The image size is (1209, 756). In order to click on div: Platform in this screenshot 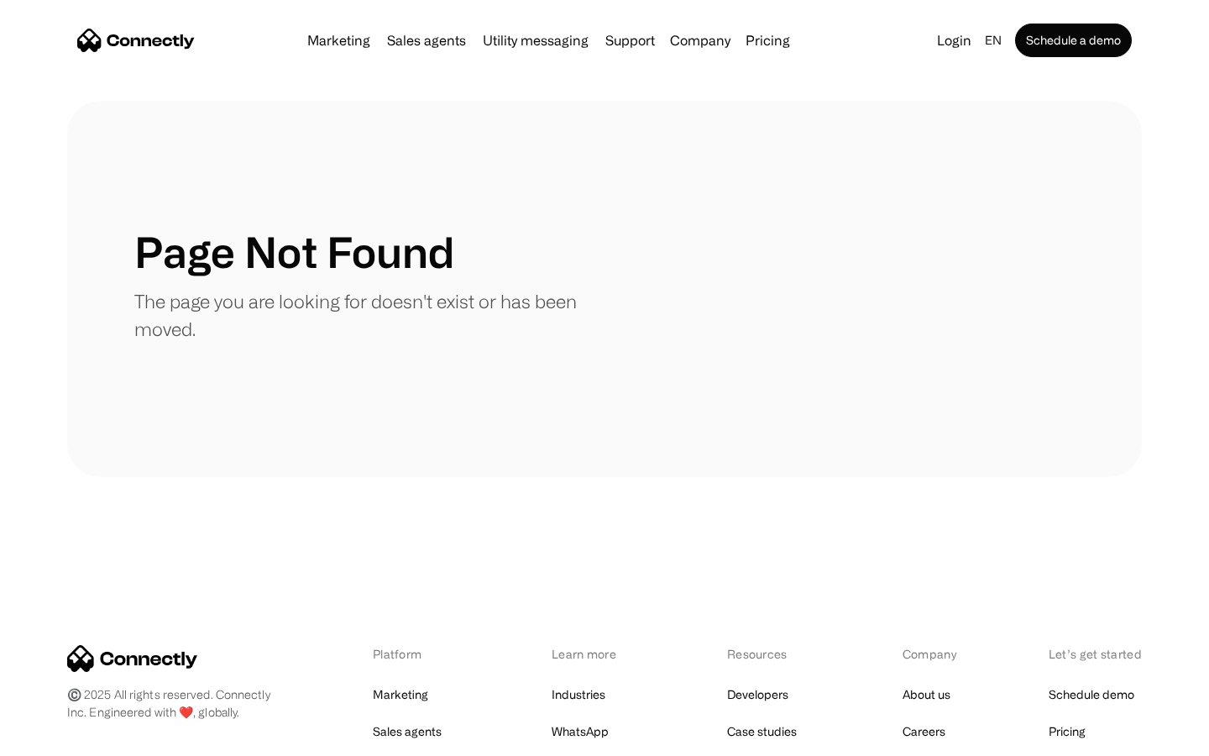, I will do `click(418, 653)`.